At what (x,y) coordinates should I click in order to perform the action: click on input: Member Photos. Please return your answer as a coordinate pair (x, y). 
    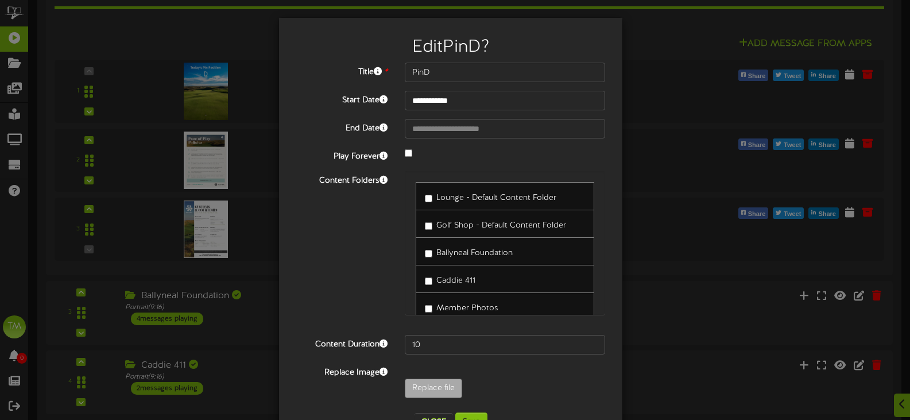
    Looking at the image, I should click on (428, 308).